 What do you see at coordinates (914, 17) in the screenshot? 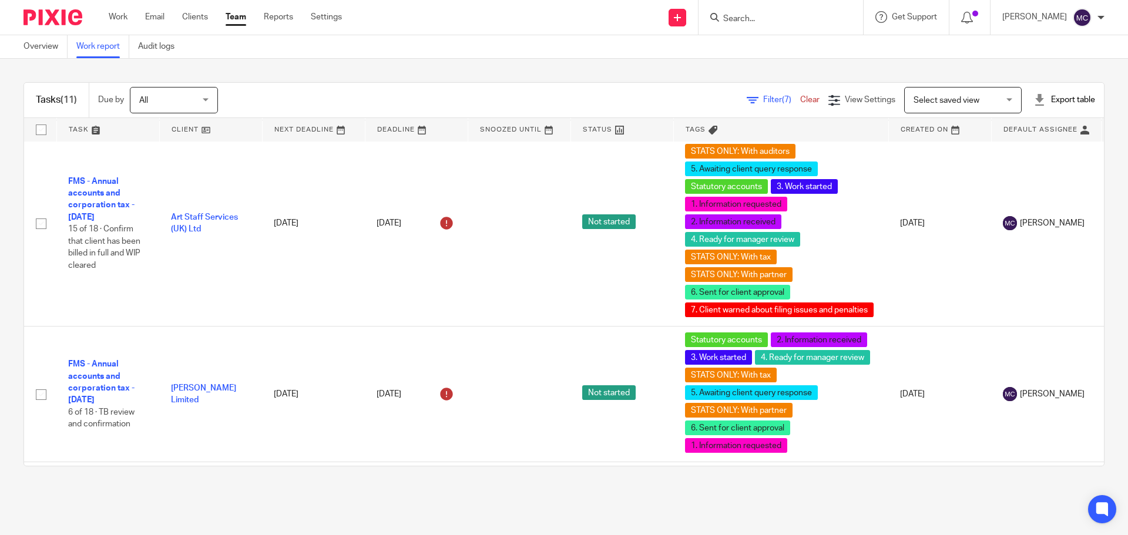
I see `span: Get Support` at bounding box center [914, 17].